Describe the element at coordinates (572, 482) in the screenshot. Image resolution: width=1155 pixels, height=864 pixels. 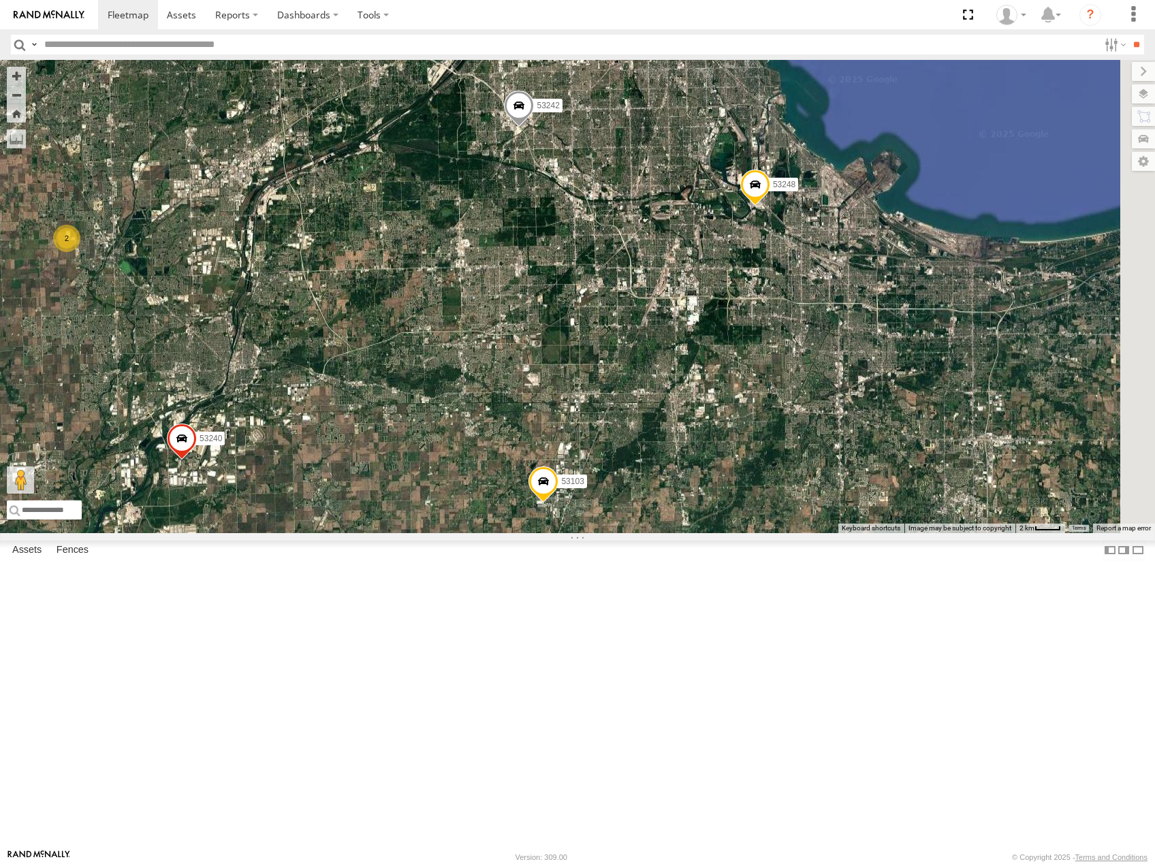
I see `span: 53103` at that location.